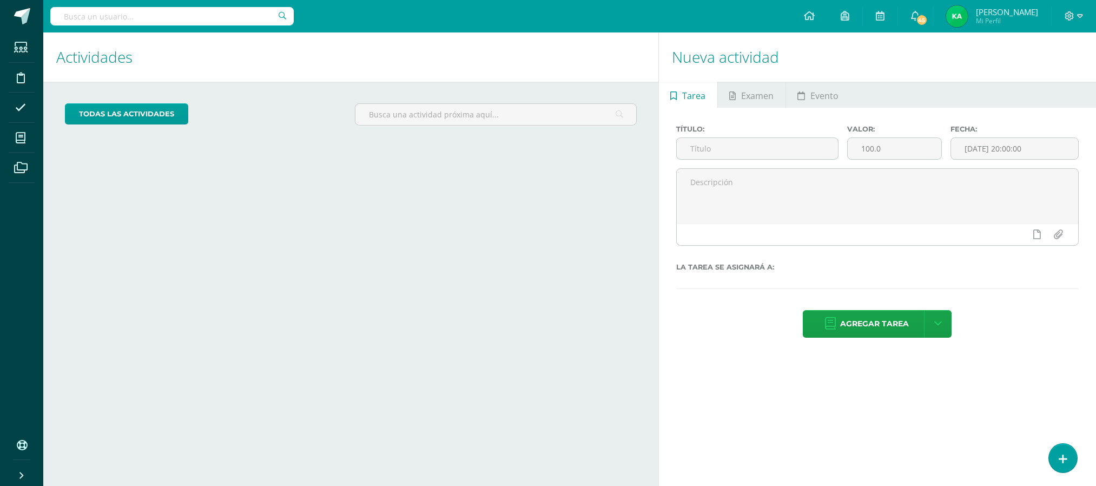 The image size is (1096, 486). I want to click on span: 45, so click(921, 20).